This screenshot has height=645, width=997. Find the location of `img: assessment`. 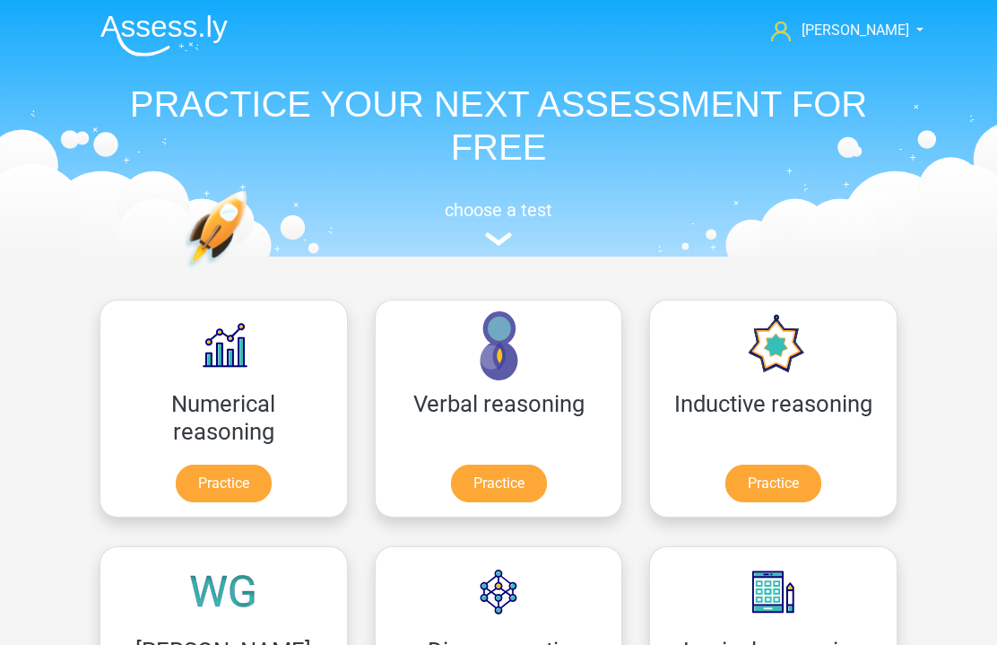

img: assessment is located at coordinates (498, 238).